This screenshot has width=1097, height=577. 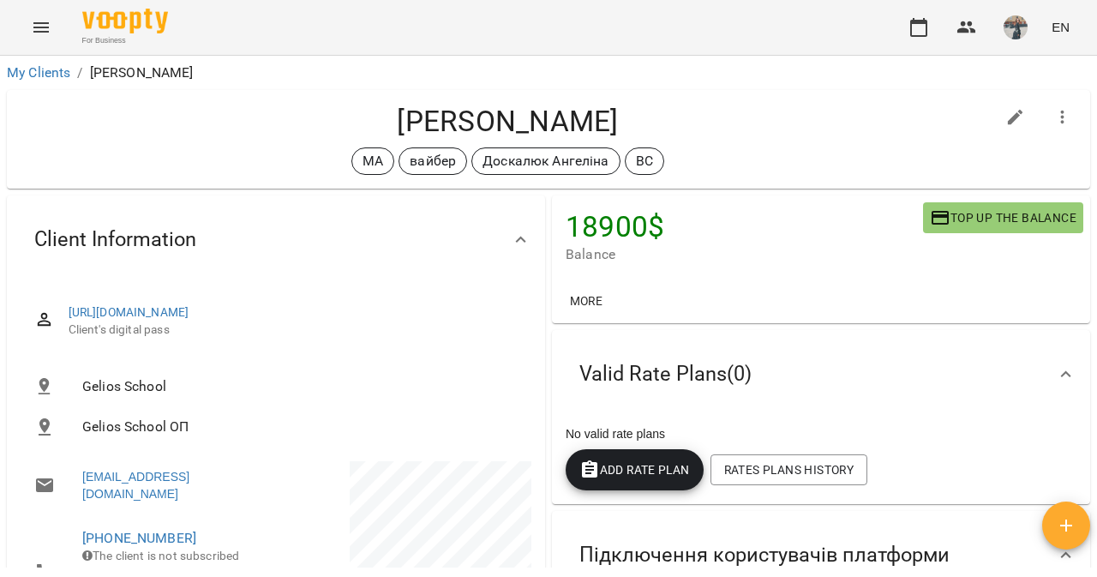 What do you see at coordinates (546, 161) in the screenshot?
I see `div: Доскалюк Ангеліна` at bounding box center [546, 161].